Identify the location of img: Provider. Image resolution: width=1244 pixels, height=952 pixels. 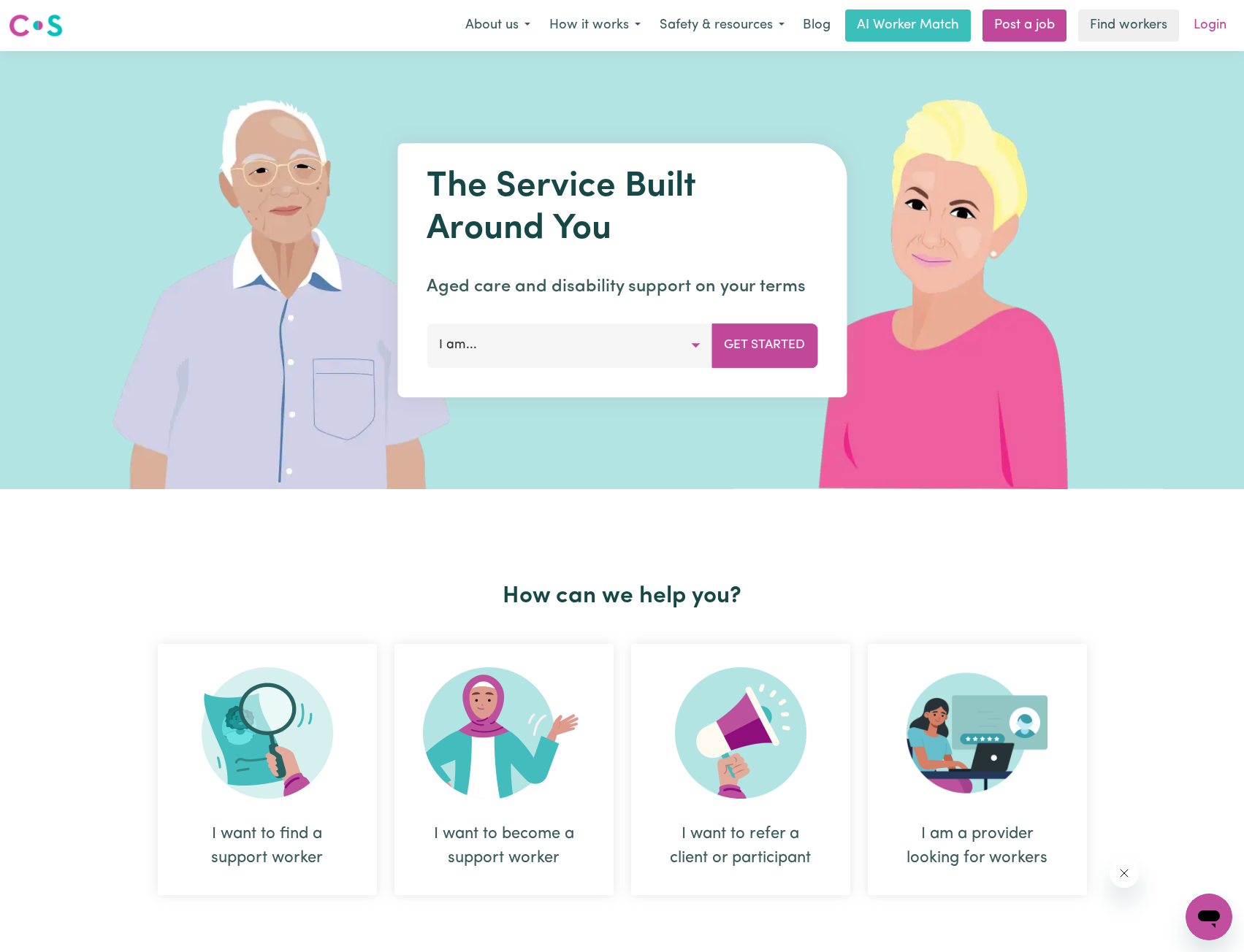
(977, 733).